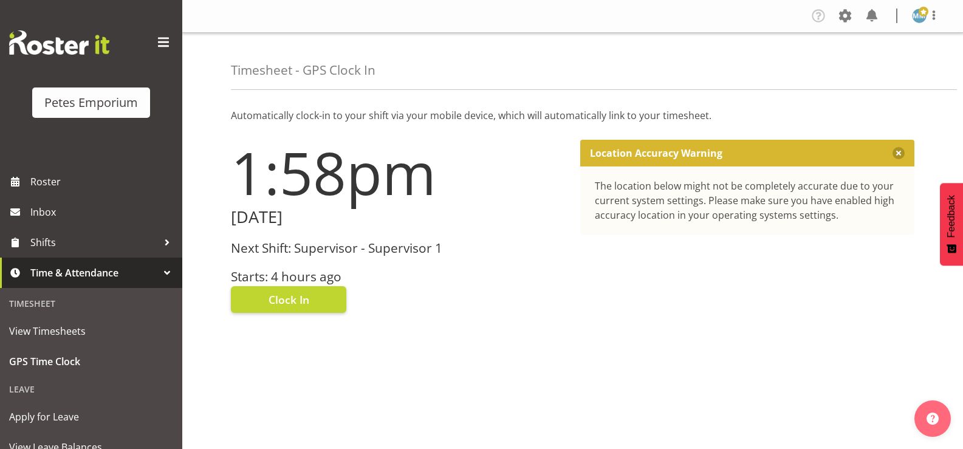  I want to click on div: Petes Emporium, so click(91, 103).